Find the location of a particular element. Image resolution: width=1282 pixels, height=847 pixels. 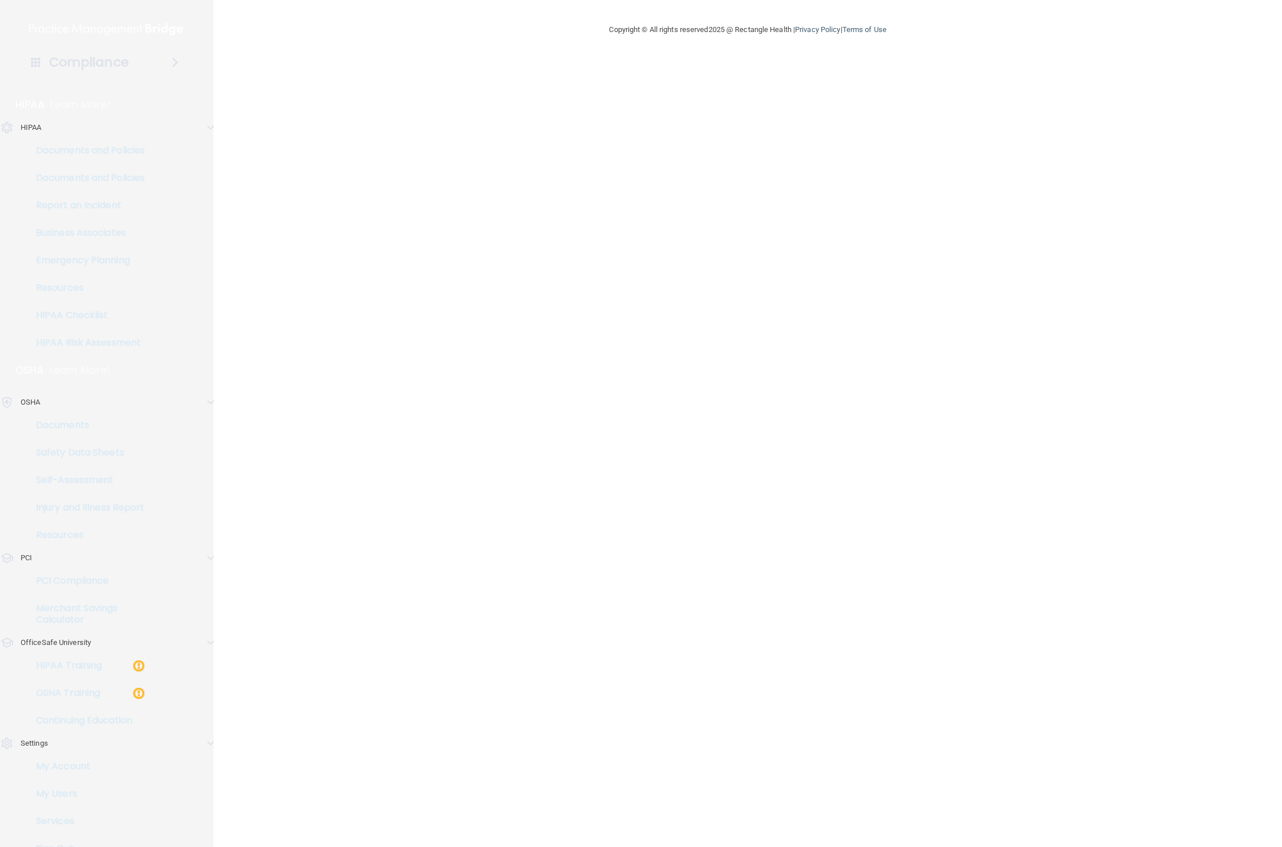

p: Injury and Illness Report is located at coordinates (85, 508).